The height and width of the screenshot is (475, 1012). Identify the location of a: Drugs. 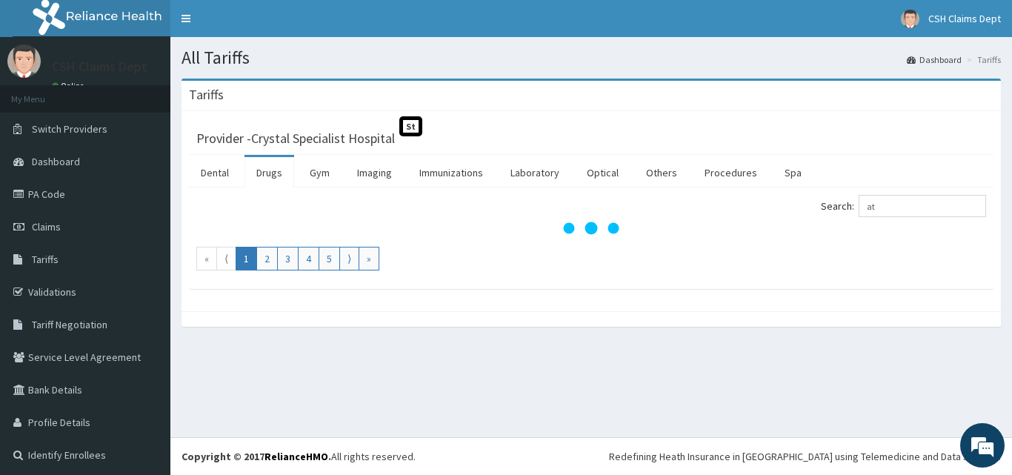
(269, 173).